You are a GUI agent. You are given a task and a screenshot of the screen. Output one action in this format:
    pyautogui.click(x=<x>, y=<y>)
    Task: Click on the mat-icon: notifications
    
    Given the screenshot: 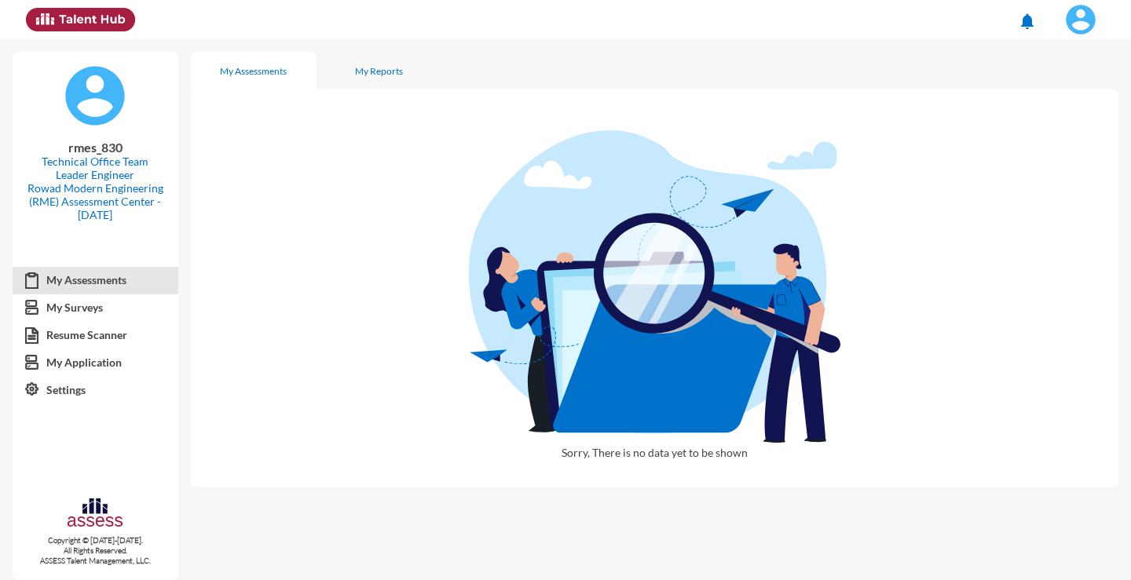 What is the action you would take?
    pyautogui.click(x=1027, y=21)
    